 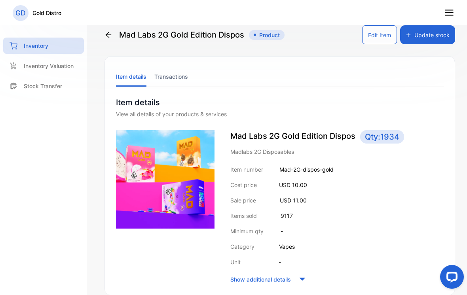 I want to click on div: View all details of your products & services, so click(x=280, y=114).